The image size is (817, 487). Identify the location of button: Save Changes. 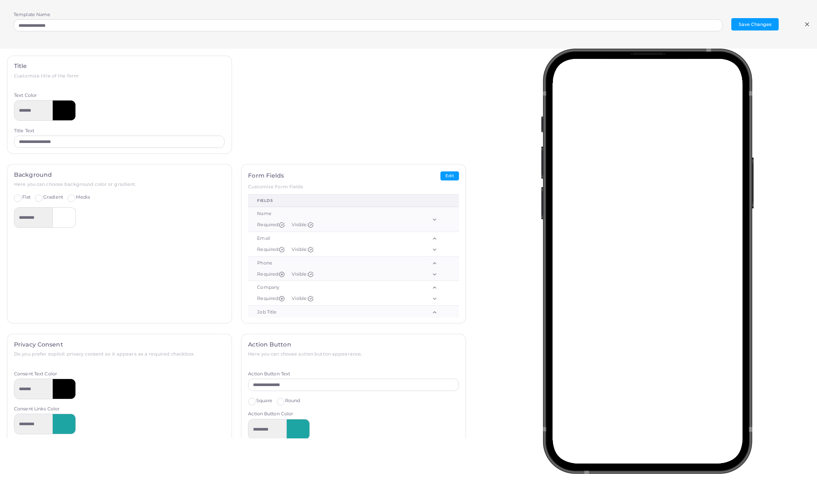
(755, 24).